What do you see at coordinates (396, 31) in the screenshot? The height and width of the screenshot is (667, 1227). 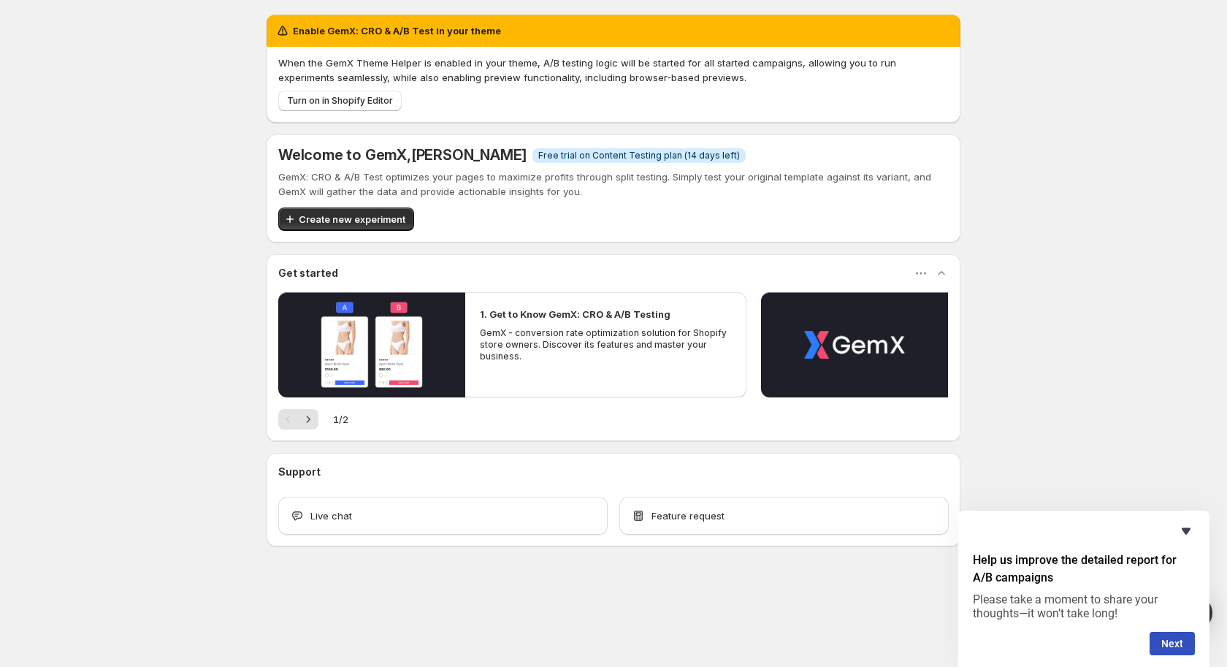 I see `h2: Enable GemX: CRO & A/B Test in your theme` at bounding box center [396, 31].